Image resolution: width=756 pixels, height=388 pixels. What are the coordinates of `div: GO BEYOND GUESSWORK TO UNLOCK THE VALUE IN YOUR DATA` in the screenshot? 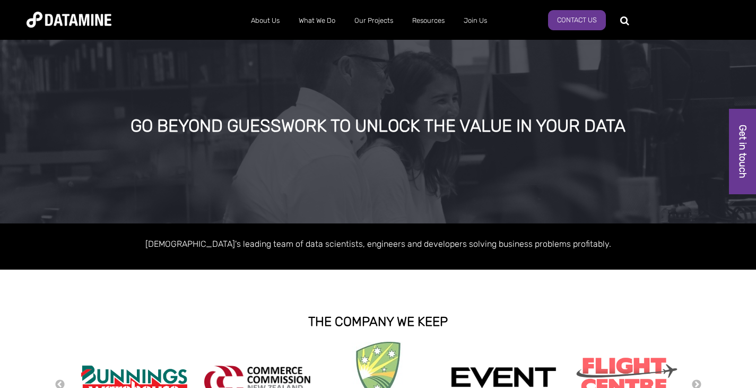 It's located at (378, 126).